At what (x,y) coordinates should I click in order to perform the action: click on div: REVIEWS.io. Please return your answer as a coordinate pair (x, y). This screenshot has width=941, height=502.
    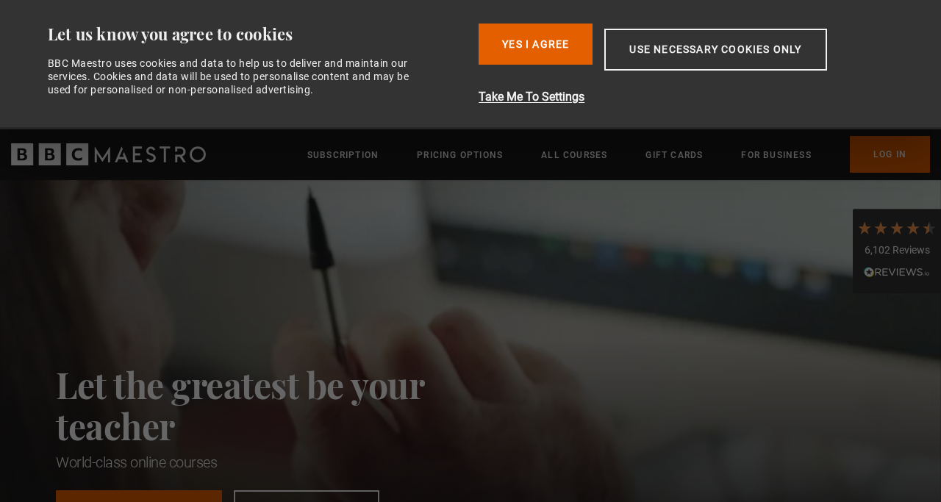
    Looking at the image, I should click on (897, 272).